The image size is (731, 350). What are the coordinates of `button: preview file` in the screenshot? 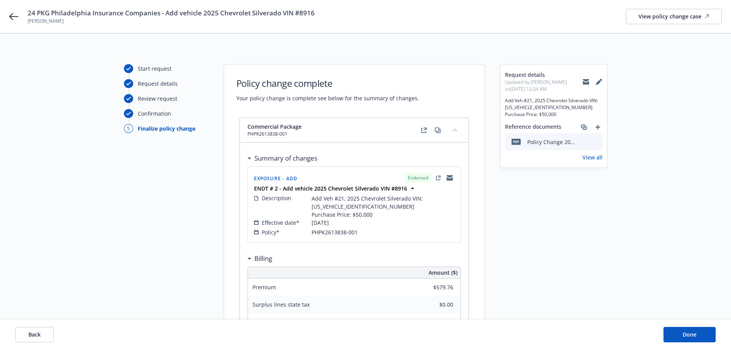 It's located at (596, 142).